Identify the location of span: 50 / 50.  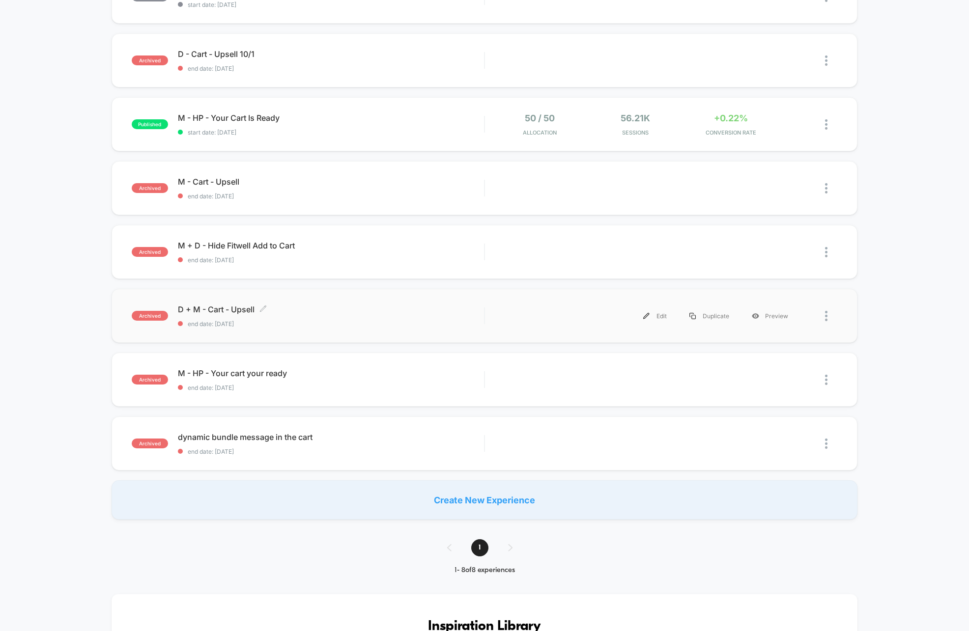
(540, 118).